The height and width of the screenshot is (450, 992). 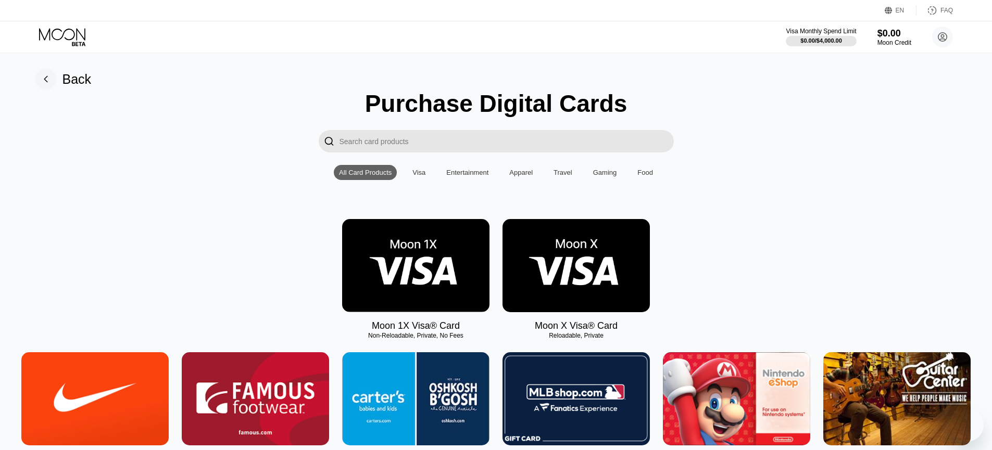 What do you see at coordinates (820, 31) in the screenshot?
I see `div: Visa Monthly Spend Limit` at bounding box center [820, 31].